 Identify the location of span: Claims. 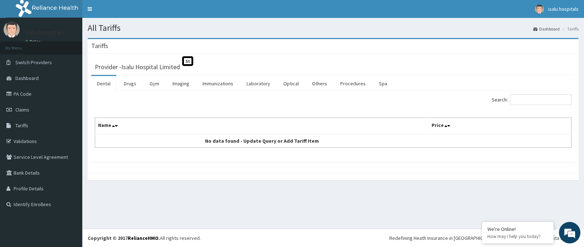
(22, 110).